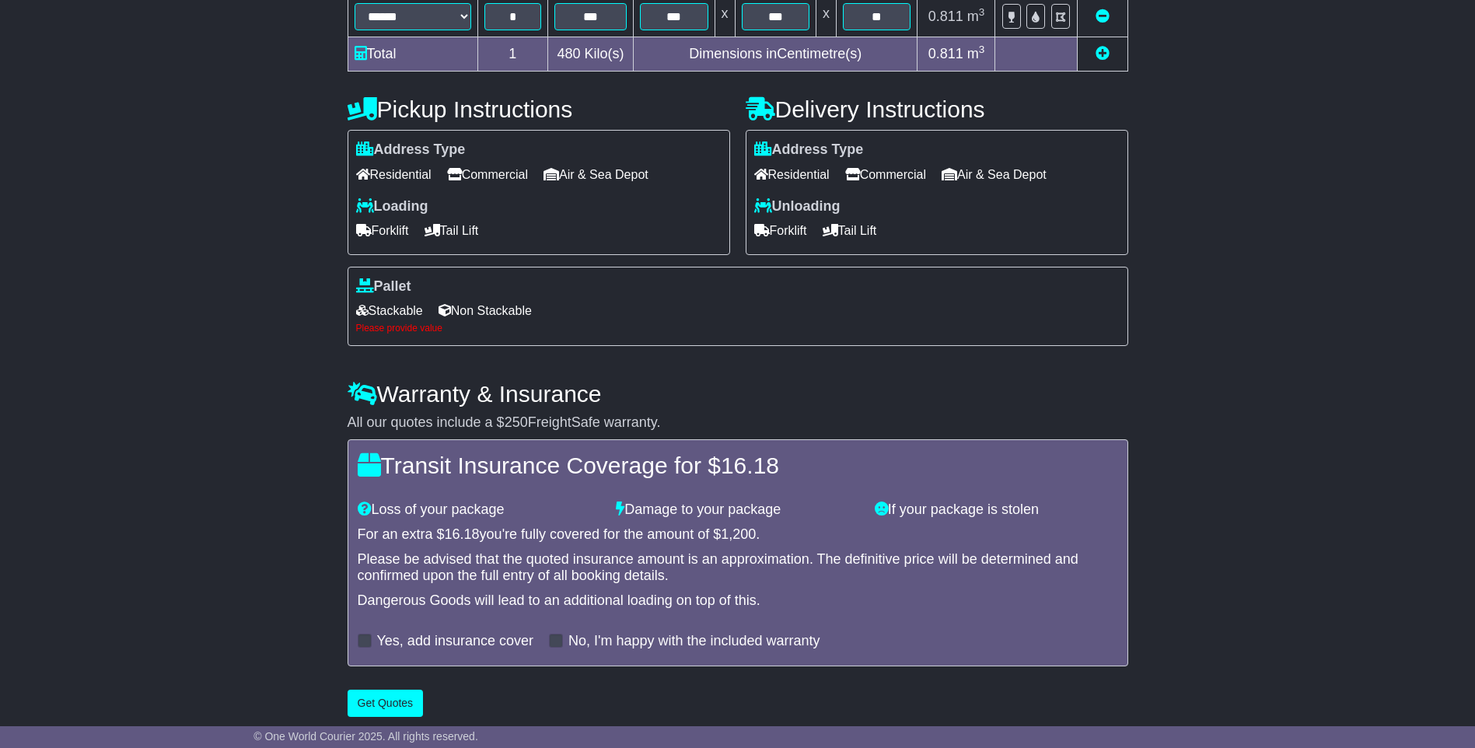 This screenshot has height=748, width=1475. I want to click on label: No, I'm happy with the included warranty, so click(695, 642).